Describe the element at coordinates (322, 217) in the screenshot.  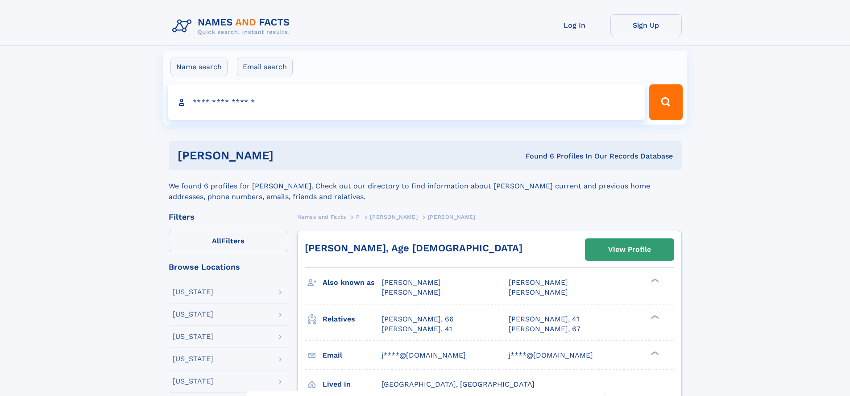
I see `a: Names and Facts` at that location.